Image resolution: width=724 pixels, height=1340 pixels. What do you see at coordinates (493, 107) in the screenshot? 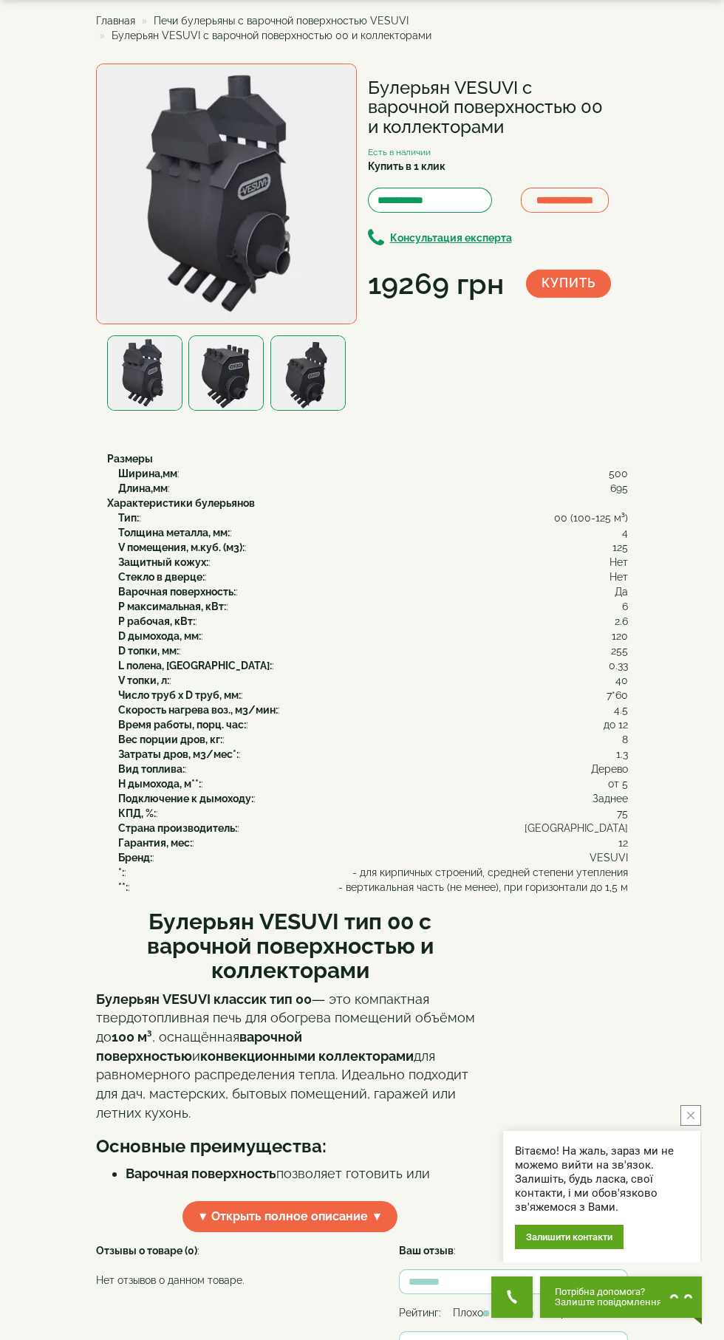
I see `h1: Булерьян VESUVI с варочной поверхностью 00 и коллекторами` at bounding box center [493, 107].